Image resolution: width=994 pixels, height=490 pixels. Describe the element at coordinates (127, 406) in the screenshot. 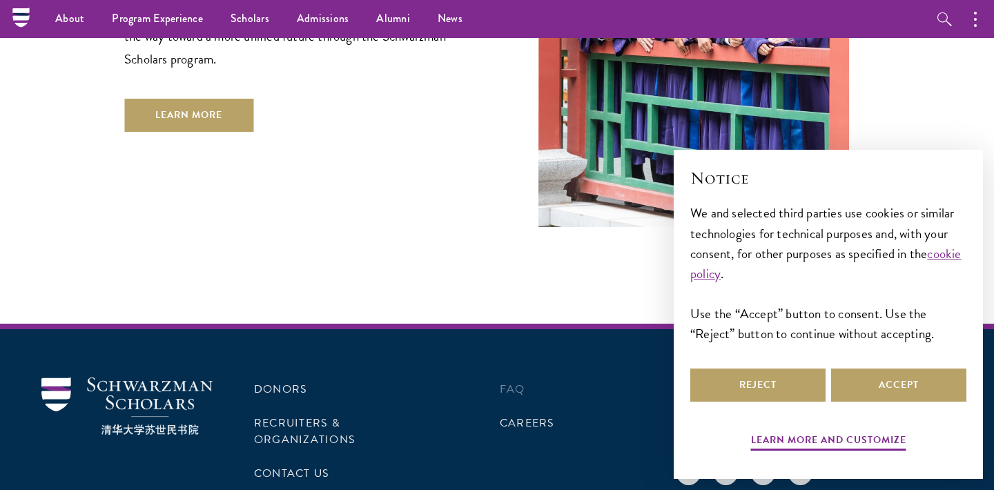

I see `img: Schwarzman Scholars` at that location.